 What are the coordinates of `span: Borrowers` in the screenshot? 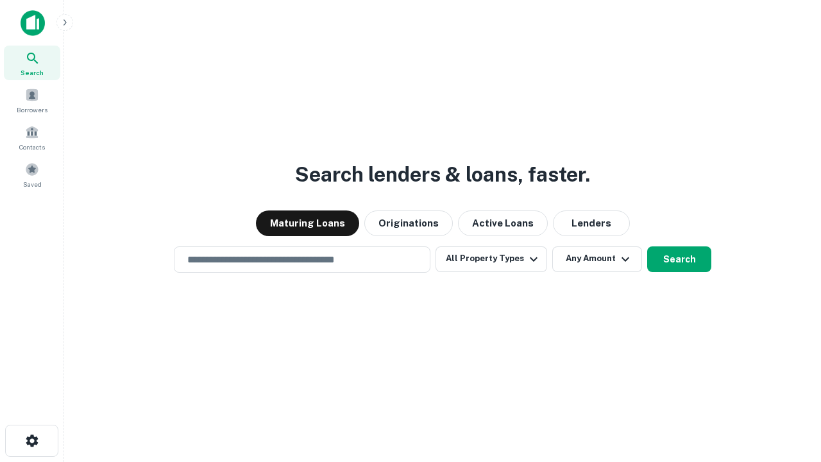 It's located at (32, 110).